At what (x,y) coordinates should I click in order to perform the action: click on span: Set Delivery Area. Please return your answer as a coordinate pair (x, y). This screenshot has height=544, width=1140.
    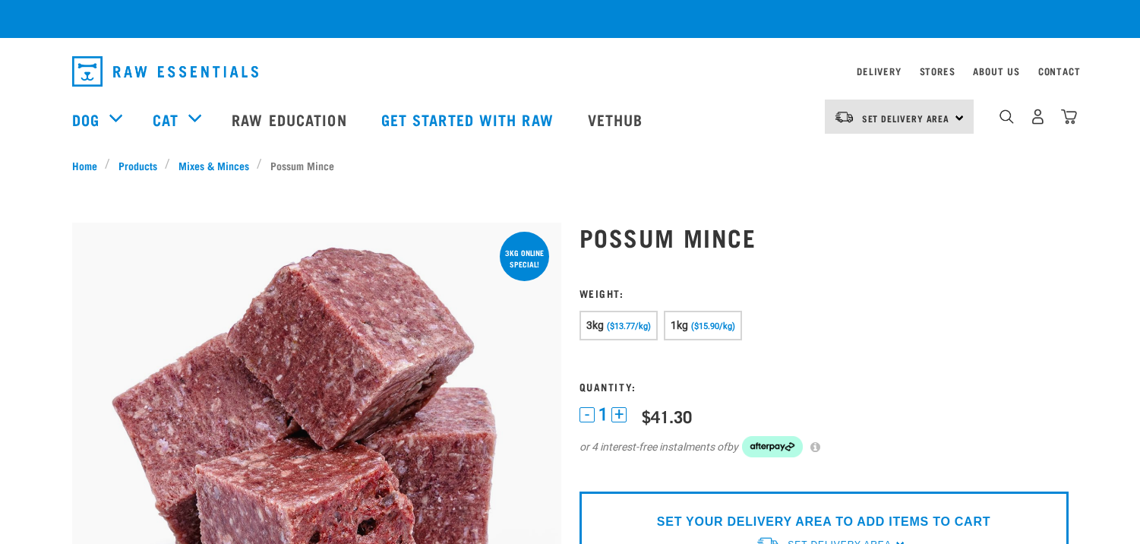
    Looking at the image, I should click on (906, 118).